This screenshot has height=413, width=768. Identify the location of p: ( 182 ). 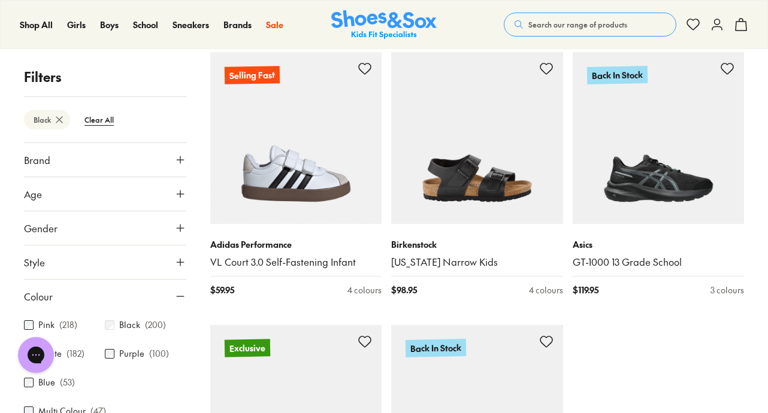
(75, 354).